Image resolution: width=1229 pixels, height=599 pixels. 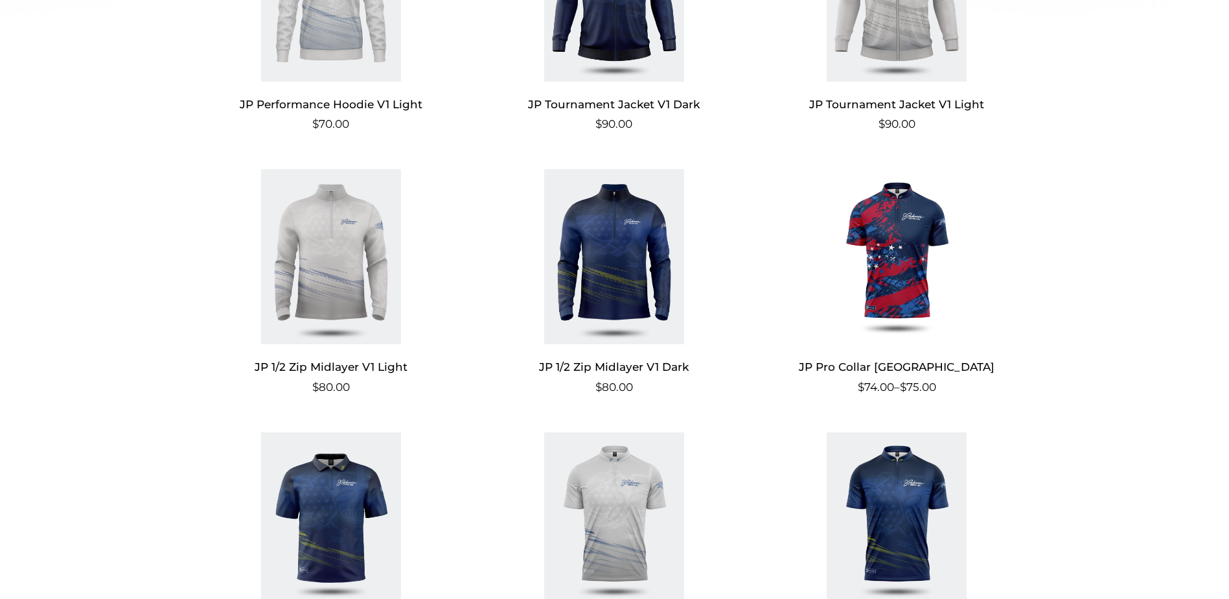 What do you see at coordinates (897, 257) in the screenshot?
I see `img: JP Pro Collar USA` at bounding box center [897, 257].